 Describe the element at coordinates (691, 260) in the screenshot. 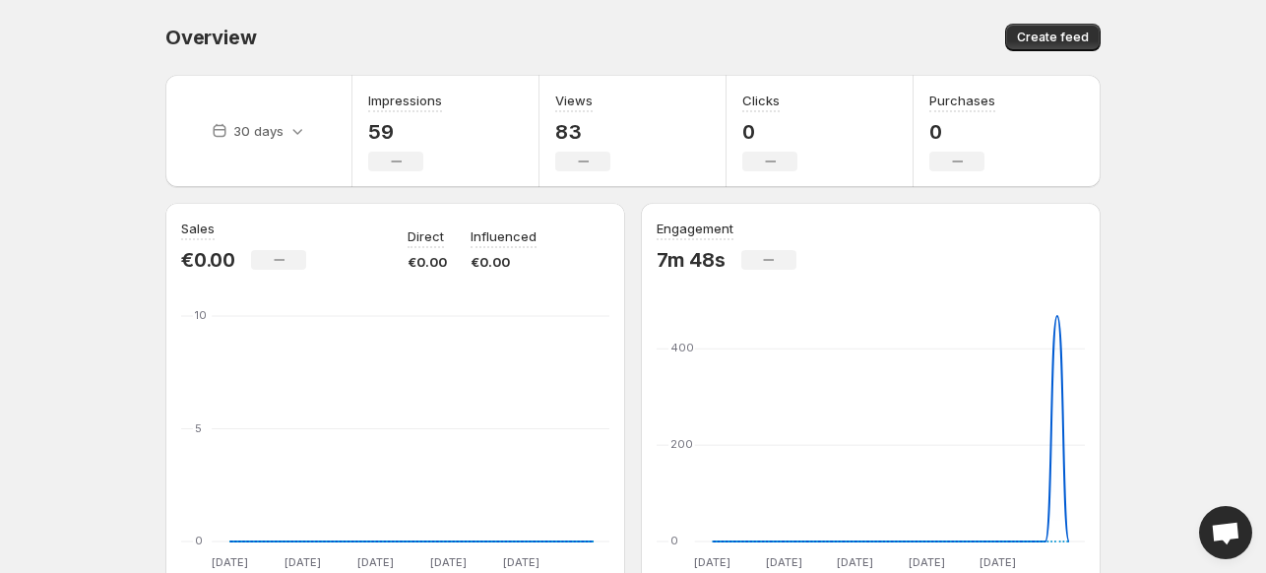

I see `p: 7m 48s` at that location.